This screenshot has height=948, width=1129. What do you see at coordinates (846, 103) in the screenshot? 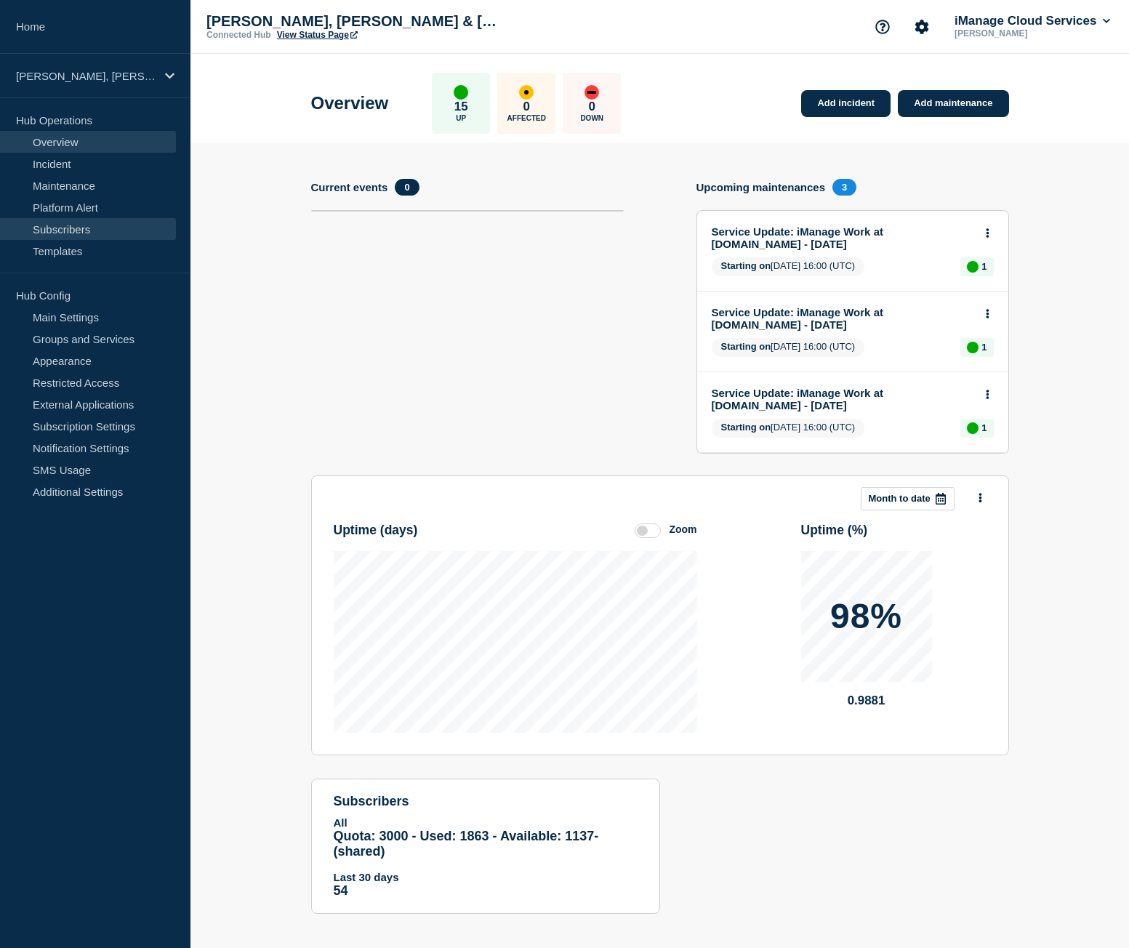
I see `a: Add incident` at bounding box center [846, 103].